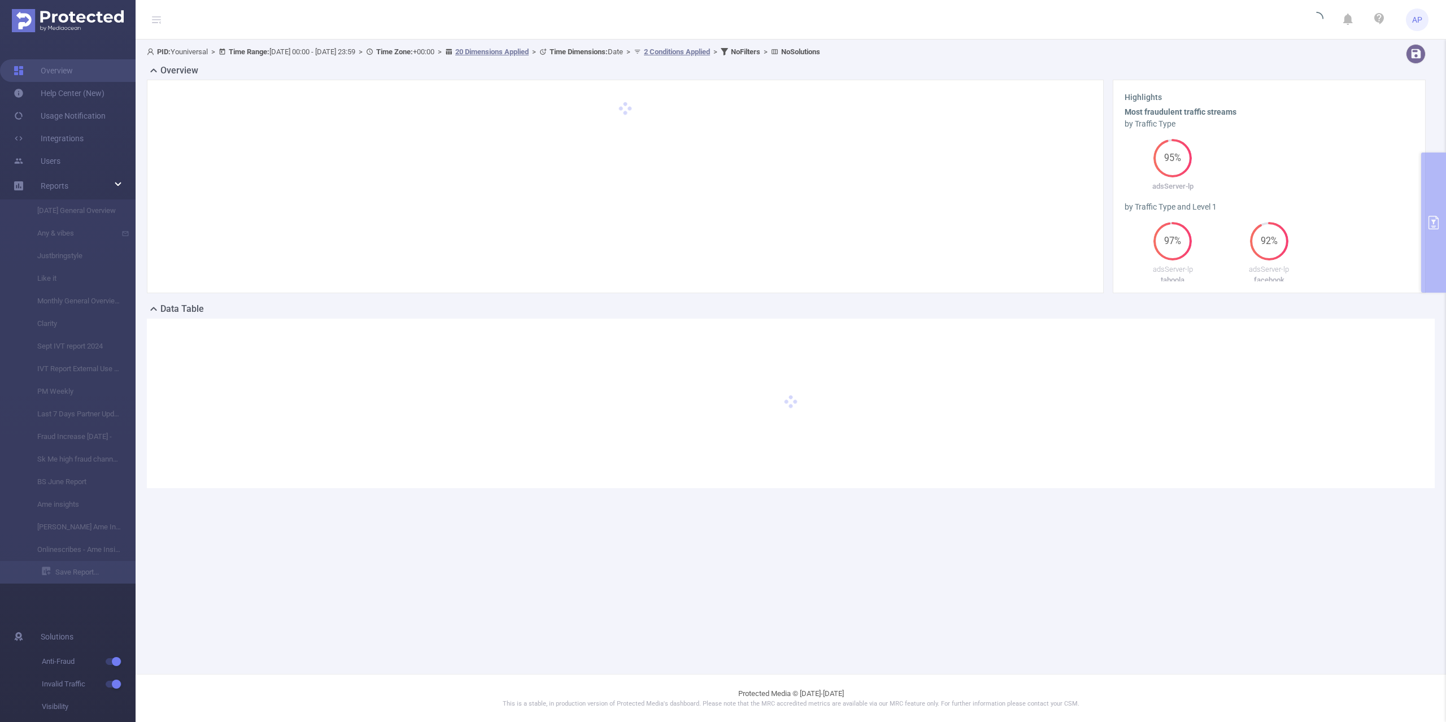 This screenshot has height=722, width=1446. I want to click on span: Date, so click(586, 51).